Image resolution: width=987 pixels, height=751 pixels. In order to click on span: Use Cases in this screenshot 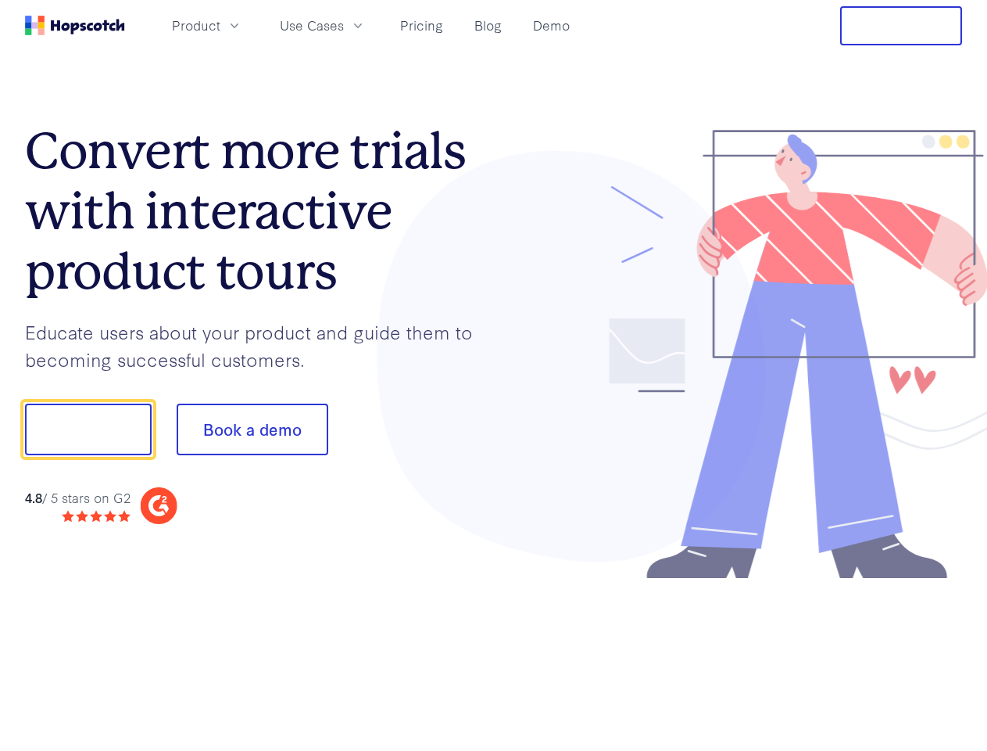, I will do `click(312, 25)`.